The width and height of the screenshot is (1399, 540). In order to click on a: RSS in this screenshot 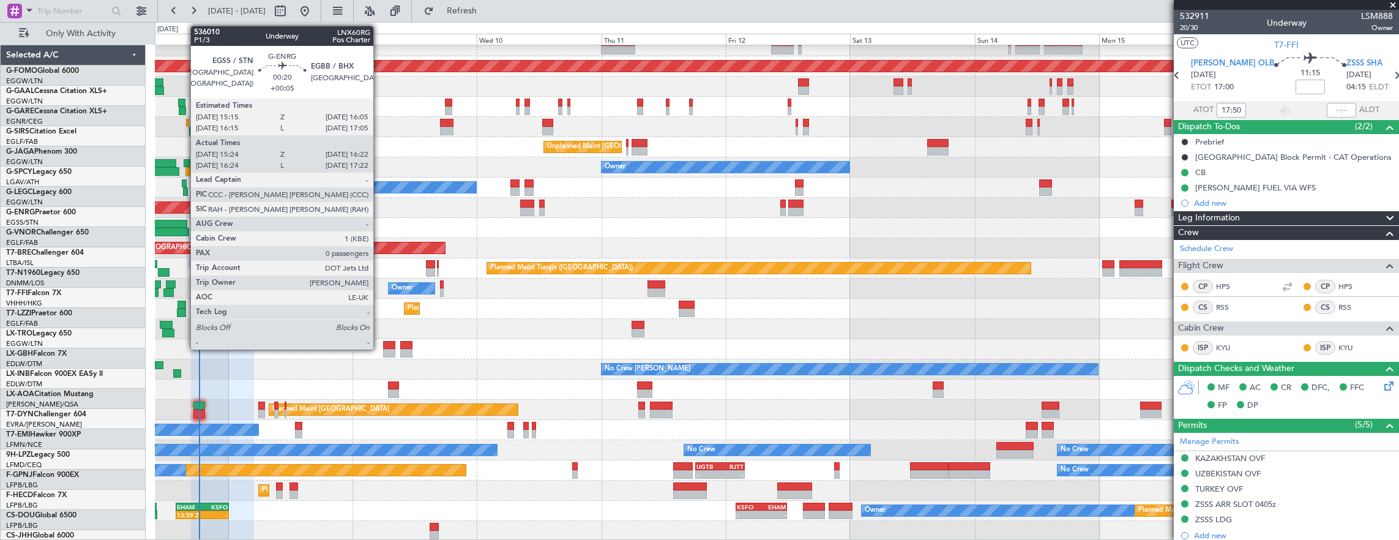, I will do `click(1352, 307)`.